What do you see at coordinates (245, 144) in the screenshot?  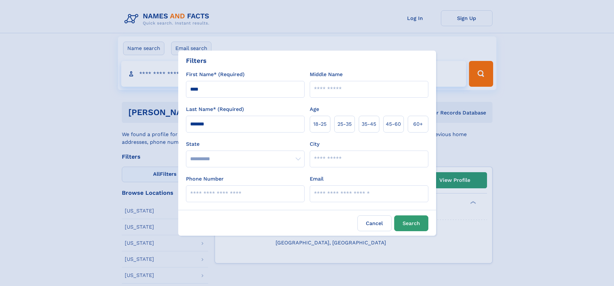 I see `label: State` at bounding box center [245, 144].